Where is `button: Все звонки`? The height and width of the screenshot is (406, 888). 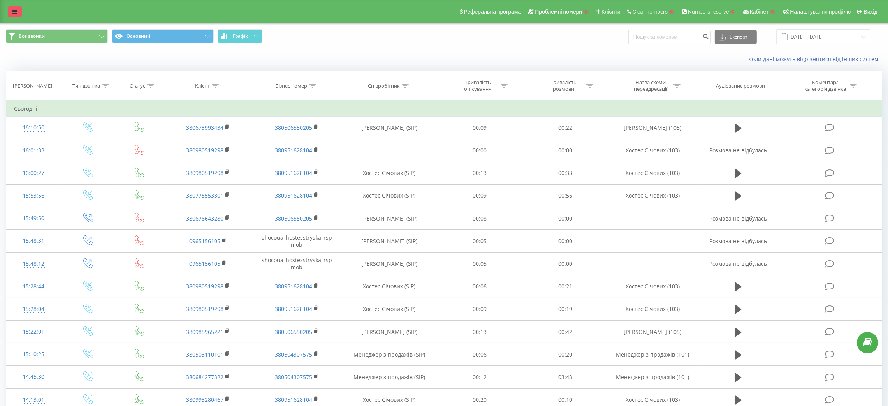
button: Все звонки is located at coordinates (57, 36).